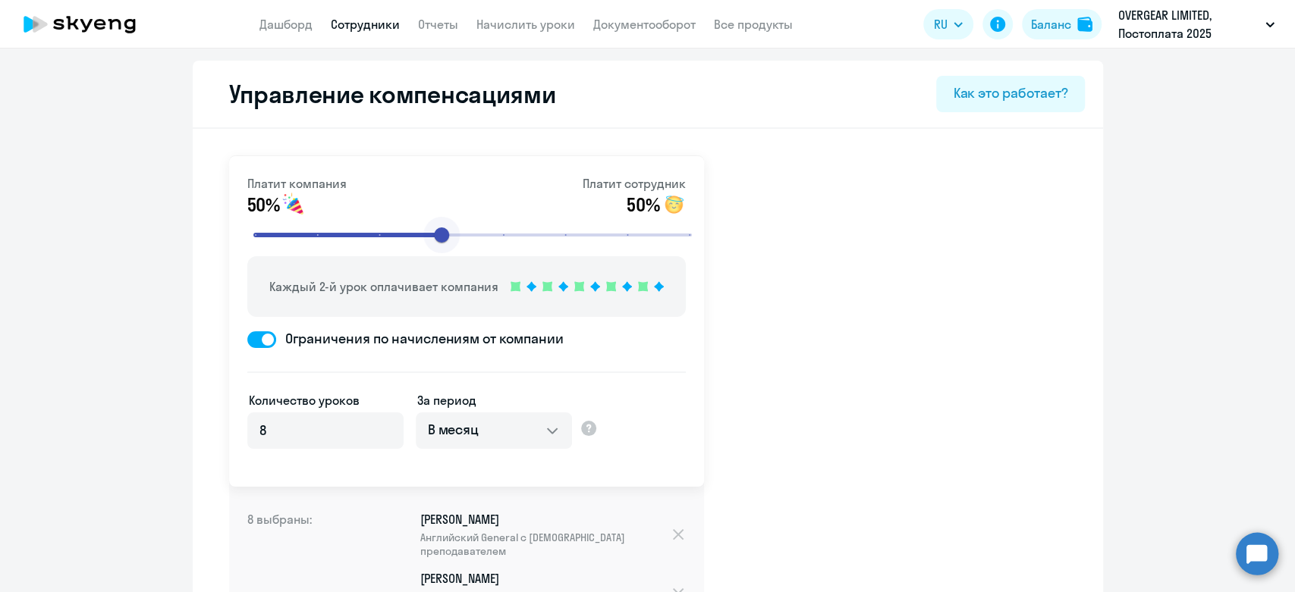  Describe the element at coordinates (286, 24) in the screenshot. I see `a: Дашборд` at that location.